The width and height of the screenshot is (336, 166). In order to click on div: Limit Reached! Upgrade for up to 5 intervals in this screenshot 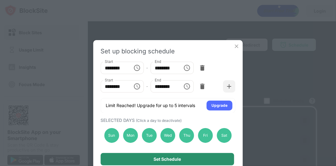, I will do `click(151, 105)`.